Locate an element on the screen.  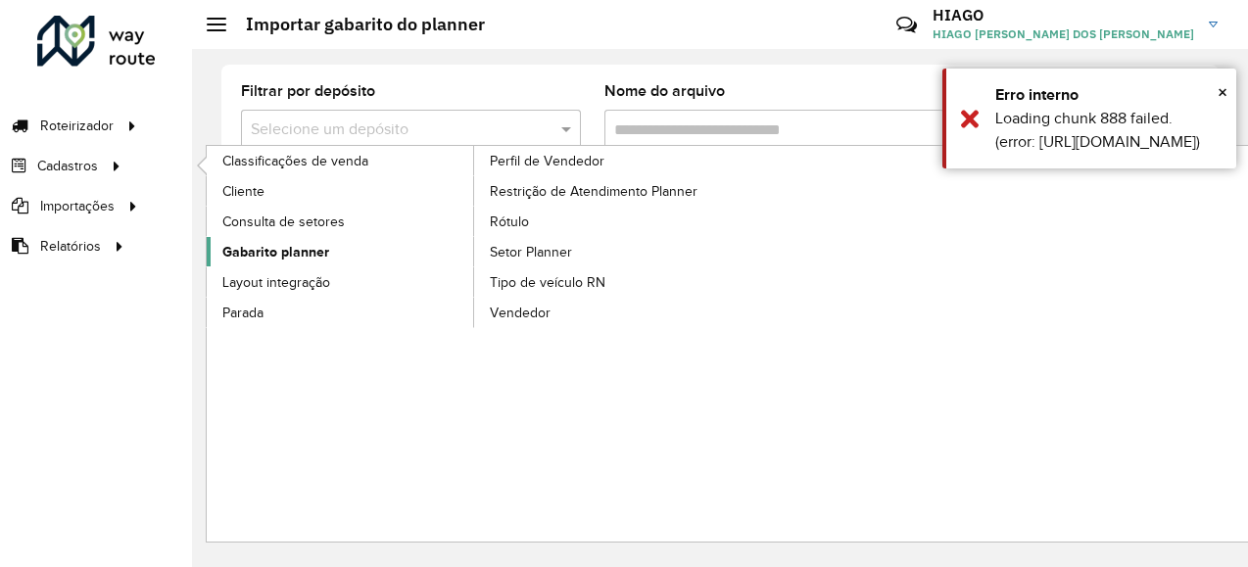
a: Vendedor is located at coordinates (608, 312).